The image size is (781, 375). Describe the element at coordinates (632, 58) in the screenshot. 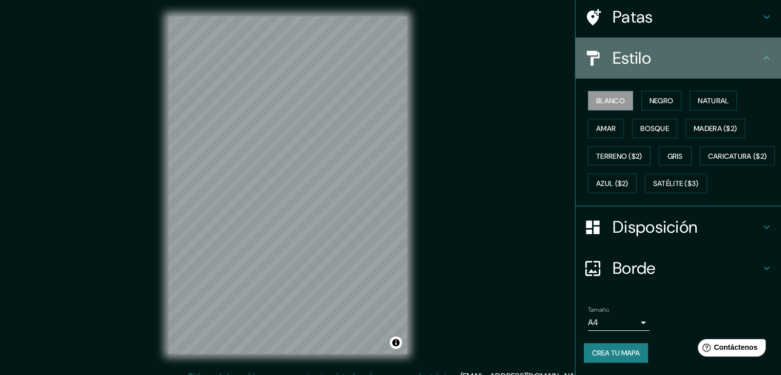

I see `font: Estilo` at that location.